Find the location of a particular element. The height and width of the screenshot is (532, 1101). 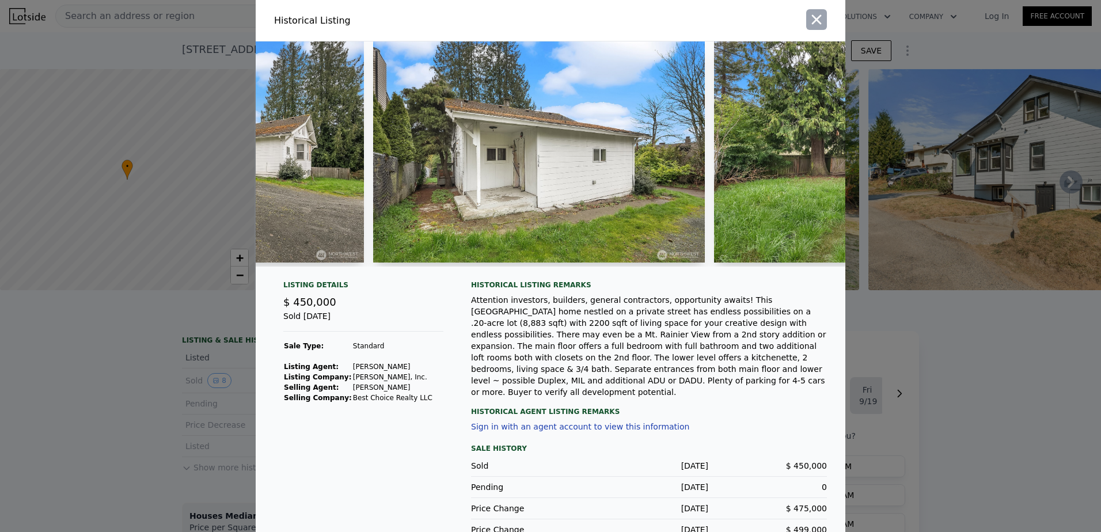

strong: Selling Company: is located at coordinates (318, 398).